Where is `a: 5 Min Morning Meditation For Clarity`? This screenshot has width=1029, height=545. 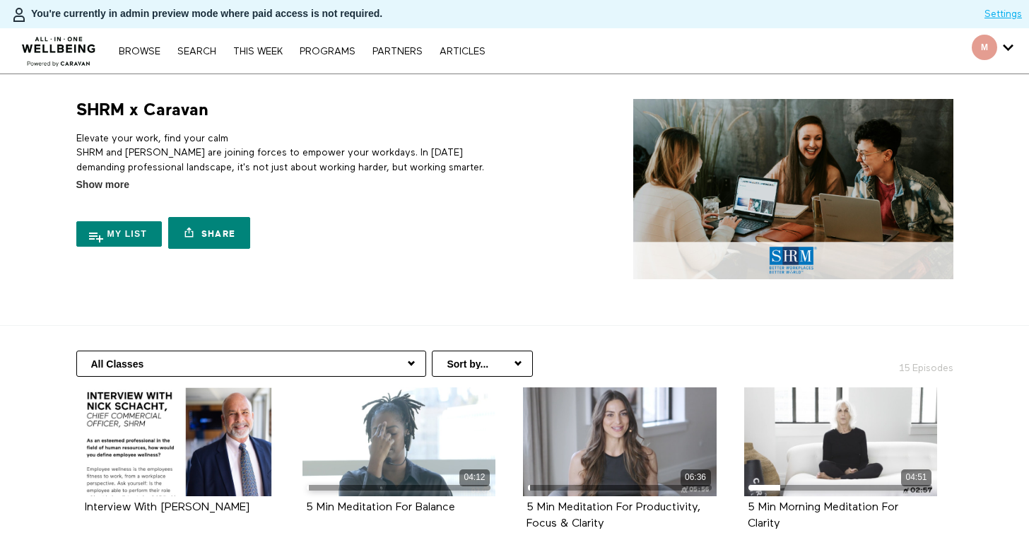 a: 5 Min Morning Meditation For Clarity is located at coordinates (823, 515).